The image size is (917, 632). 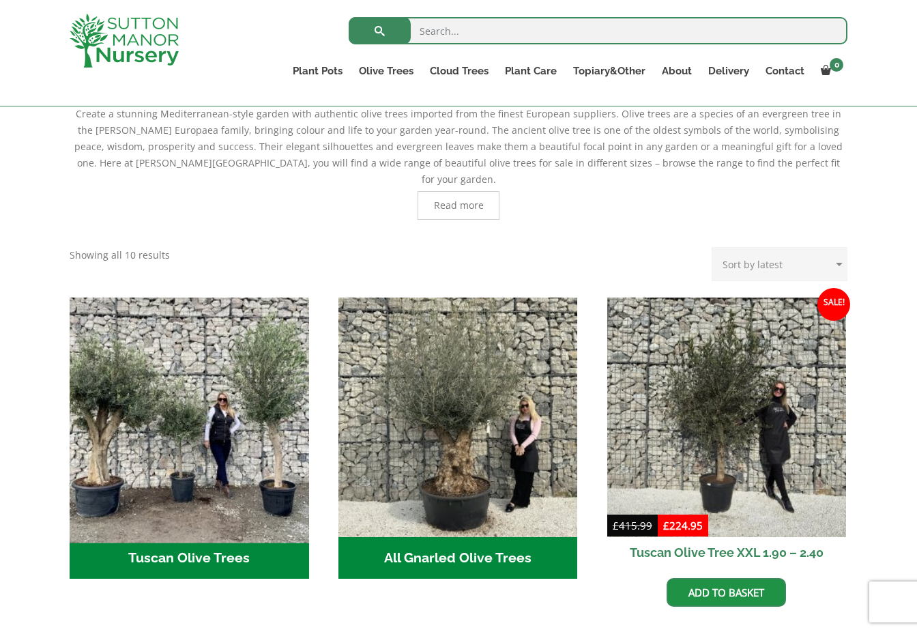 What do you see at coordinates (784, 71) in the screenshot?
I see `a: Contact` at bounding box center [784, 71].